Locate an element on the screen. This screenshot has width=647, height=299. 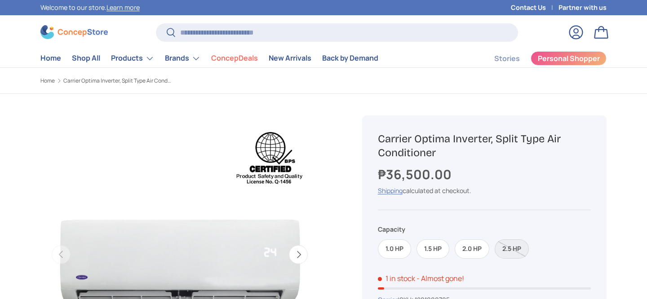
h1: Carrier Optima Inverter, Split Type Air Conditioner is located at coordinates (484, 146).